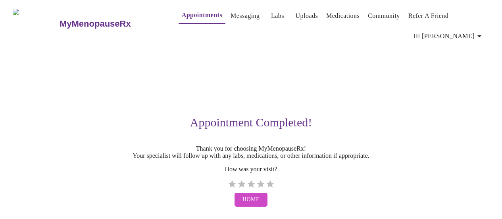 This screenshot has width=502, height=219. What do you see at coordinates (202, 15) in the screenshot?
I see `a: Appointments` at bounding box center [202, 15].